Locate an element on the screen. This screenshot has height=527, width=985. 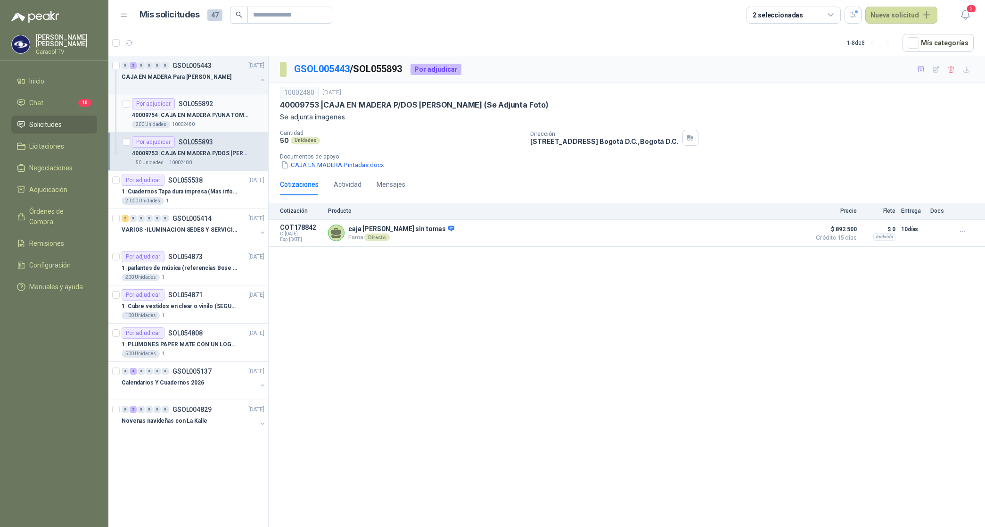
img: Company Logo is located at coordinates (21, 44).